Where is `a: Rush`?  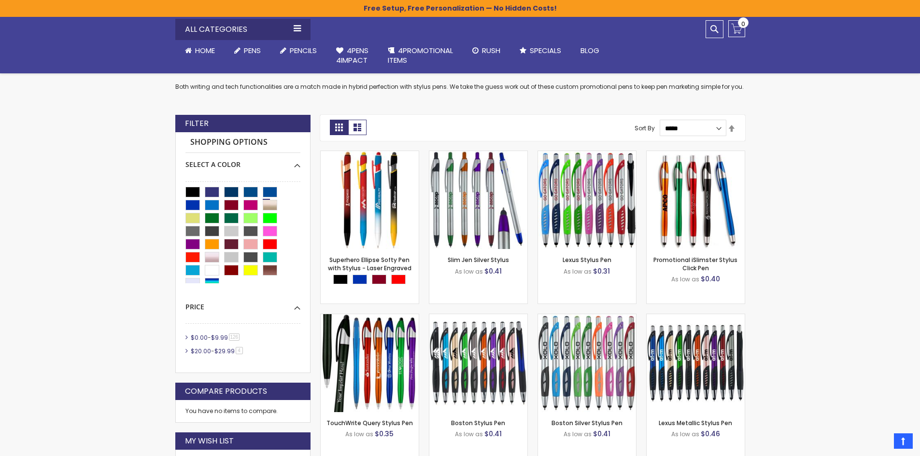 a: Rush is located at coordinates (486, 51).